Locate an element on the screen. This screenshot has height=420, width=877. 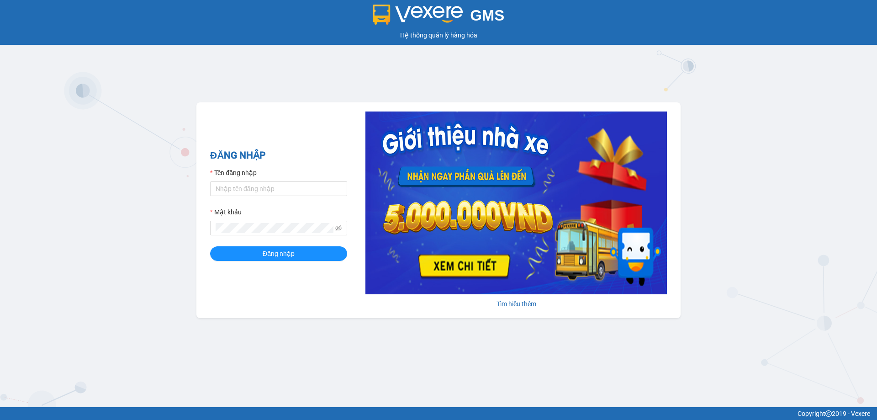
div: Tìm hiểu thêm is located at coordinates (516, 304).